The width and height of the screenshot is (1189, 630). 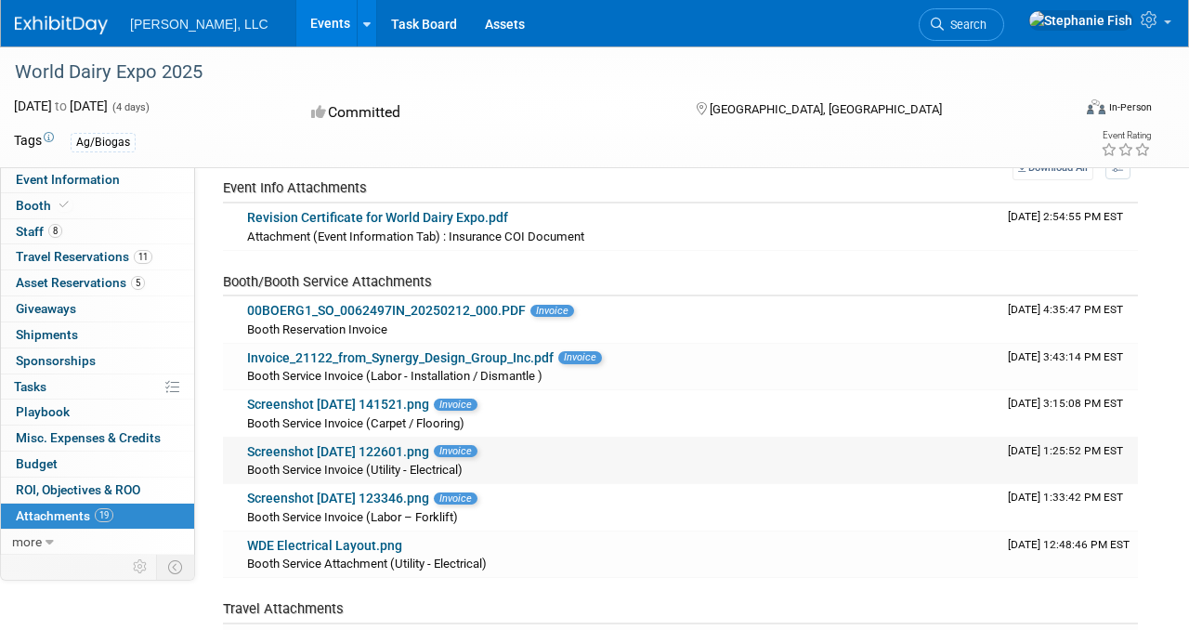 What do you see at coordinates (377, 217) in the screenshot?
I see `a: Revision Certificate for World Dairy Expo.pdf` at bounding box center [377, 217].